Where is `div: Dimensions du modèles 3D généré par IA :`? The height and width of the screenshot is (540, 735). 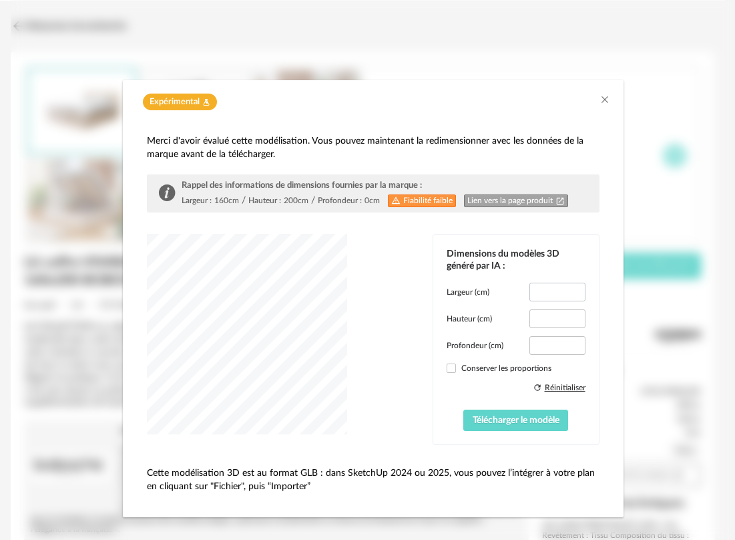
div: Dimensions du modèles 3D généré par IA : is located at coordinates (516, 260).